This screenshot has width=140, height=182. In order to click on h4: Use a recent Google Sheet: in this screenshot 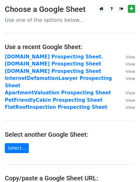, I will do `click(70, 47)`.